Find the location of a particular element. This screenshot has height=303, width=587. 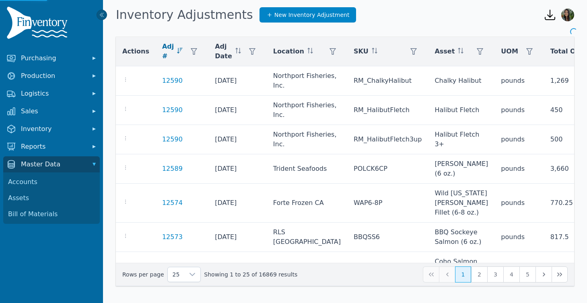

h1: Inventory Adjustments is located at coordinates (184, 15).